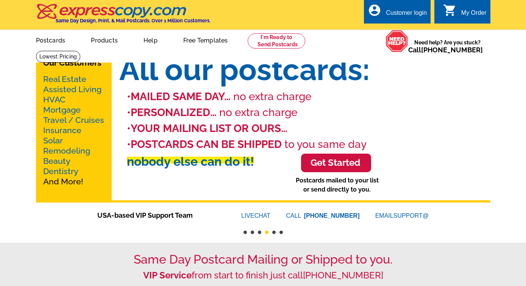 The image size is (526, 286). Describe the element at coordinates (465, 13) in the screenshot. I see `a: shopping_cart My Order` at that location.